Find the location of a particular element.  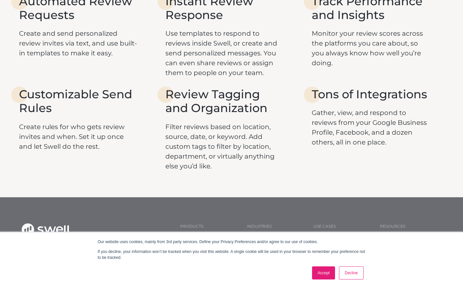

h3: Review Tagging and Organization is located at coordinates (225, 101).